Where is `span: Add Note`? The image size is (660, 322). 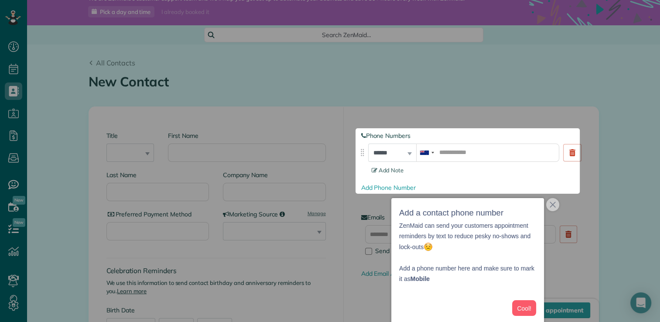 span: Add Note is located at coordinates (388, 170).